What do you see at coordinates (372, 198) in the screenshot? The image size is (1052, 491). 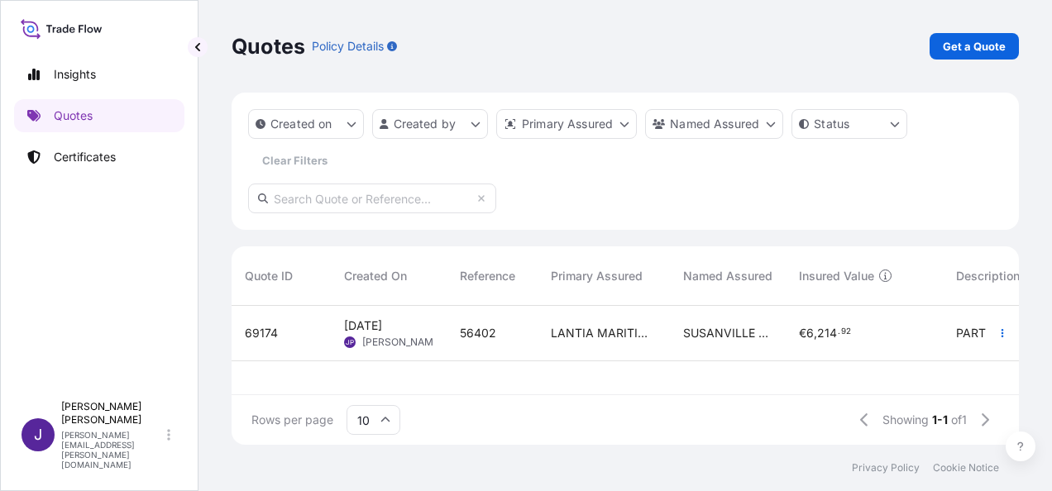 I see `input: Search Quote or Reference...` at bounding box center [372, 198].